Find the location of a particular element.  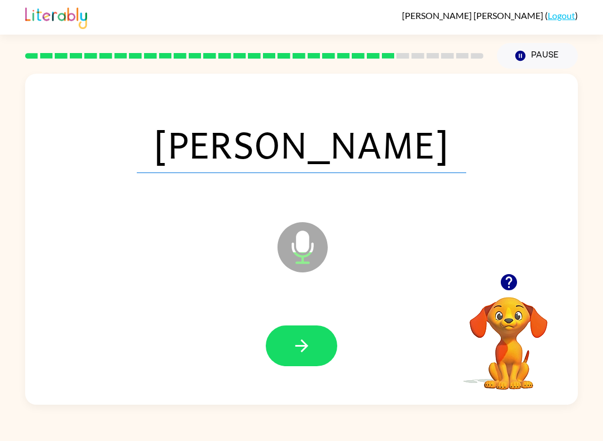

a: Logout is located at coordinates (561, 15).